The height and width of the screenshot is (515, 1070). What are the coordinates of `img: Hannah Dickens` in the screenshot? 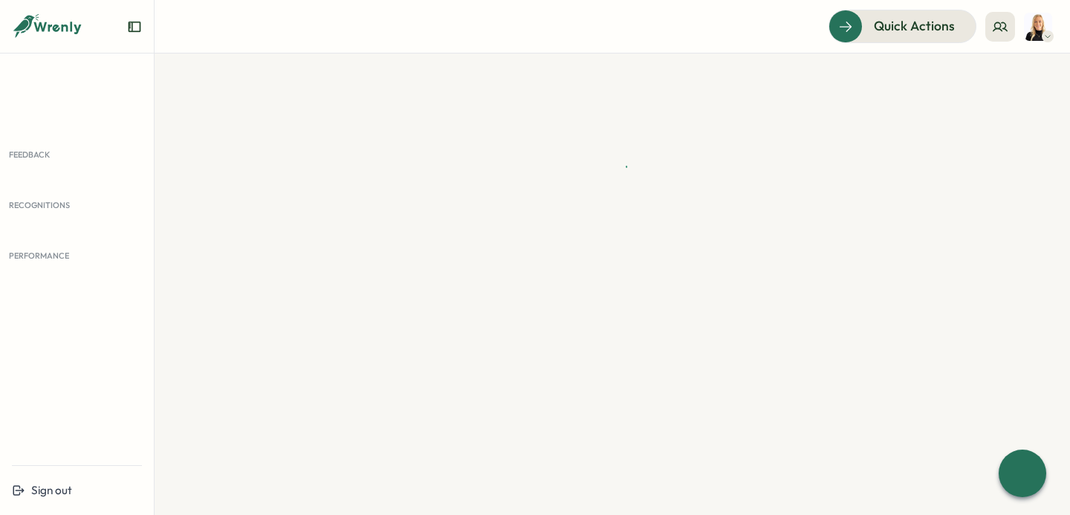 It's located at (1039, 27).